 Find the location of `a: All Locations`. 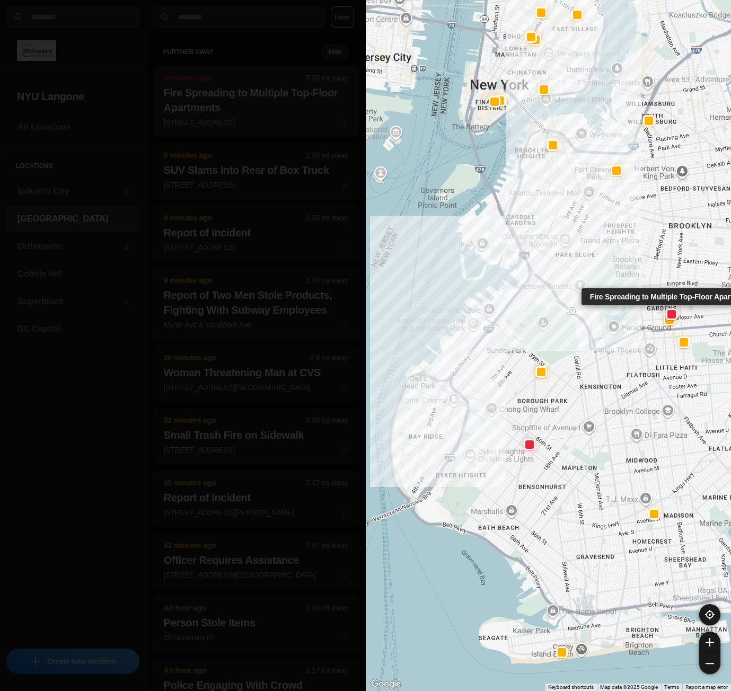

a: All Locations is located at coordinates (73, 127).